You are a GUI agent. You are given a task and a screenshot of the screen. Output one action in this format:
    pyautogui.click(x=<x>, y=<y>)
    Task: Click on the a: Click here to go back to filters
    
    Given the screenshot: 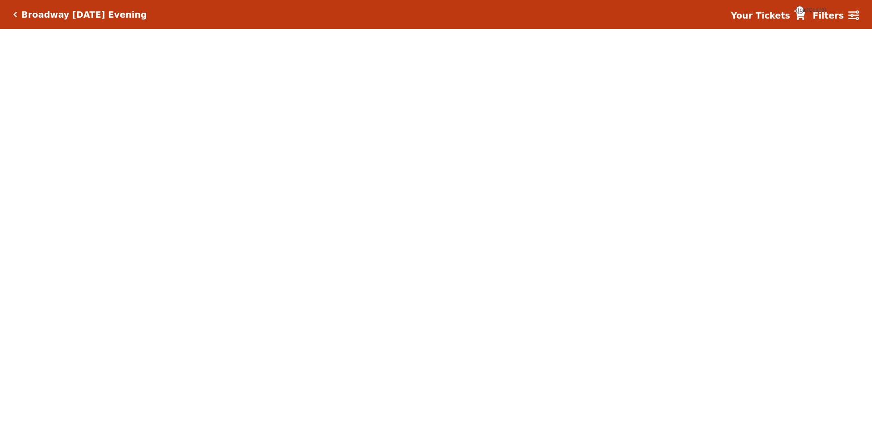 What is the action you would take?
    pyautogui.click(x=15, y=15)
    